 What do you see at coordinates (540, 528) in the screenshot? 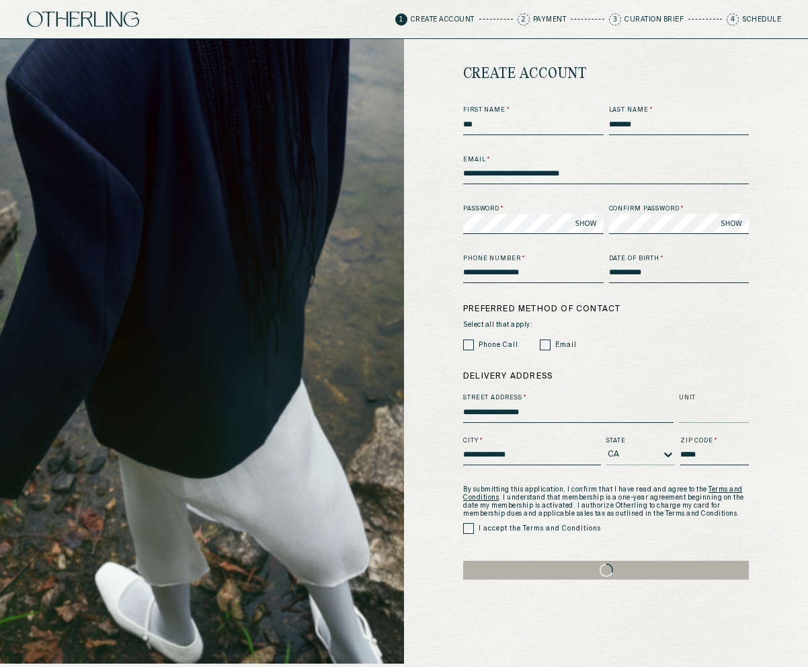
I see `label: I accept the Terms and Conditions` at bounding box center [540, 528].